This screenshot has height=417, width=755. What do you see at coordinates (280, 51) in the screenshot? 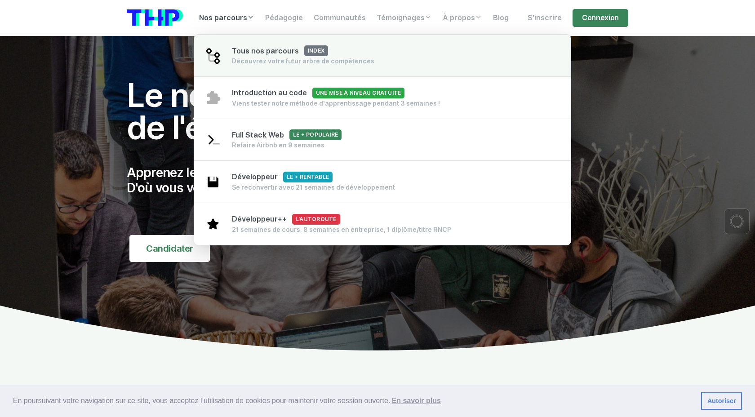
I see `span: Tous nos parcours` at bounding box center [280, 51].